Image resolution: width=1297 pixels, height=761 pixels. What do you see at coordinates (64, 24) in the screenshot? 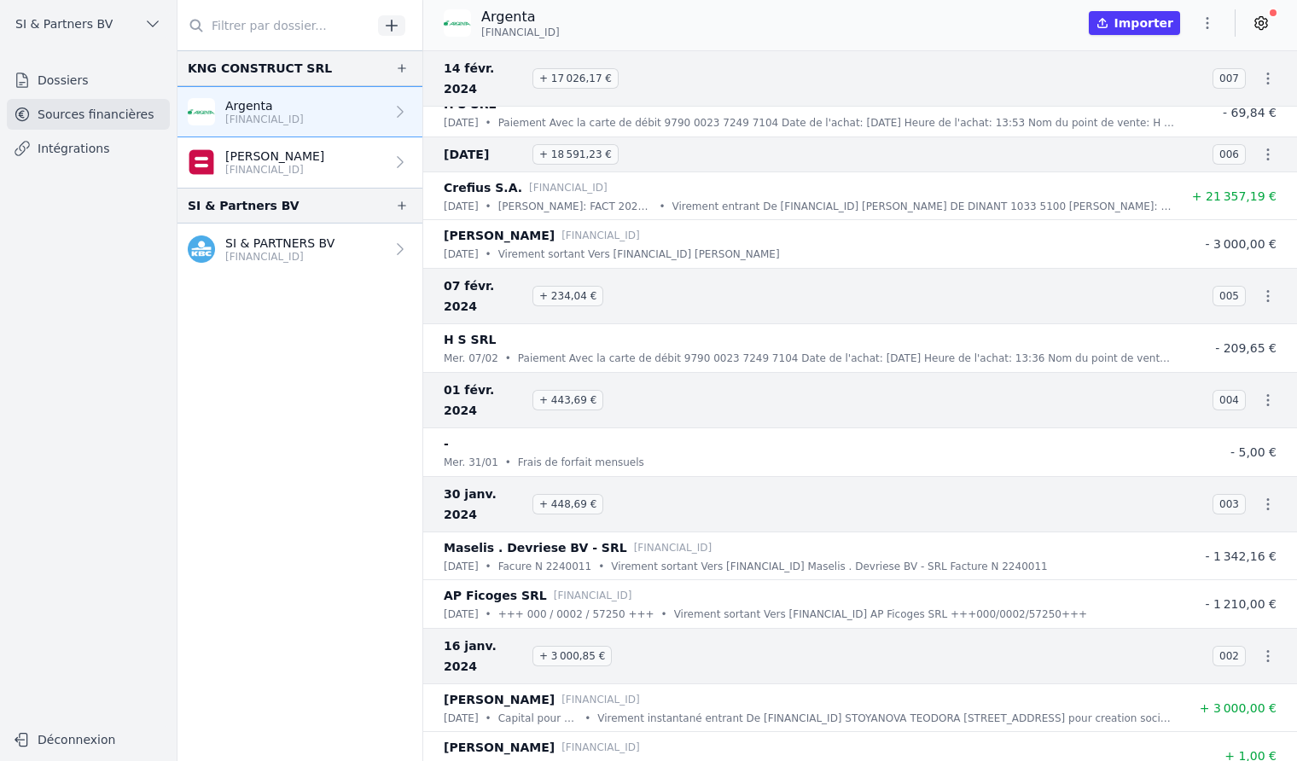
I see `span: SI & Partners BV` at bounding box center [64, 24].